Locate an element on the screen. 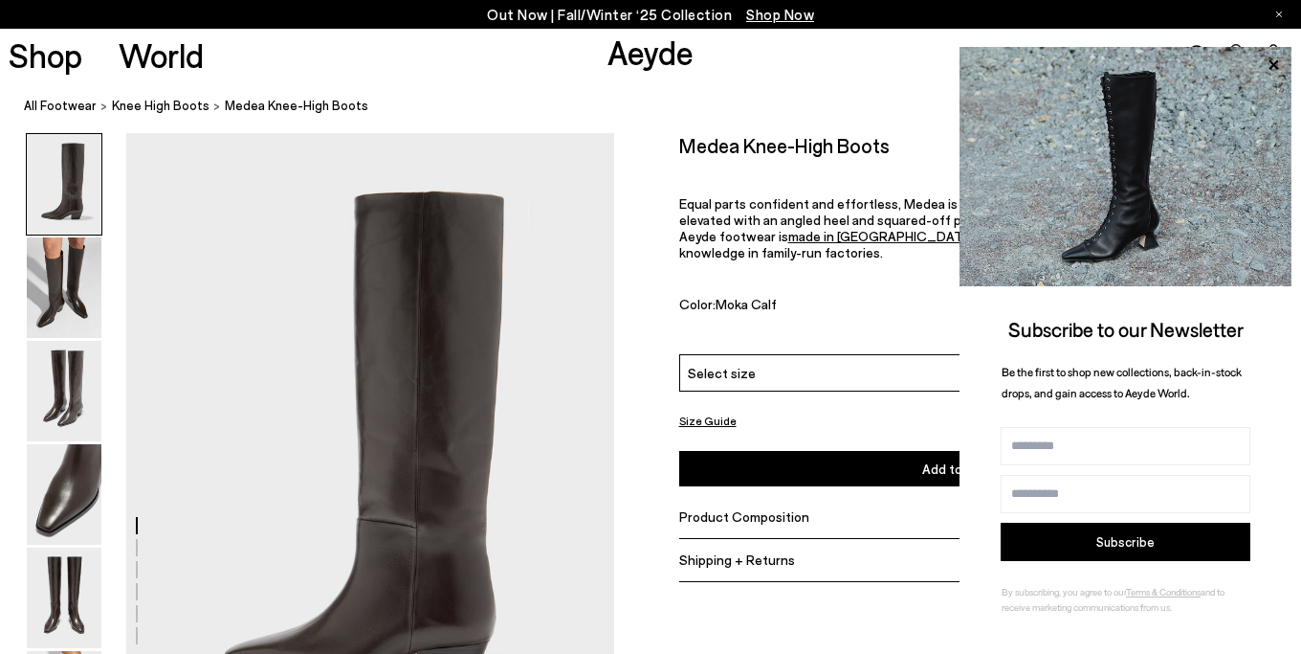 The image size is (1301, 654). a: Aeyde is located at coordinates (651, 52).